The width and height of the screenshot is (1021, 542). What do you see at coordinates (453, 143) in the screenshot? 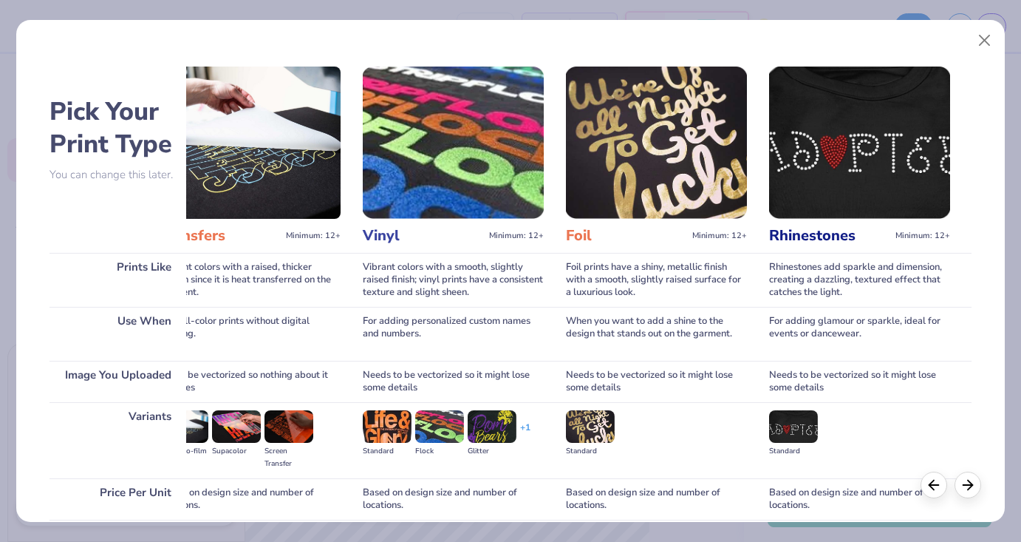
I see `img: Vinyl` at bounding box center [453, 143].